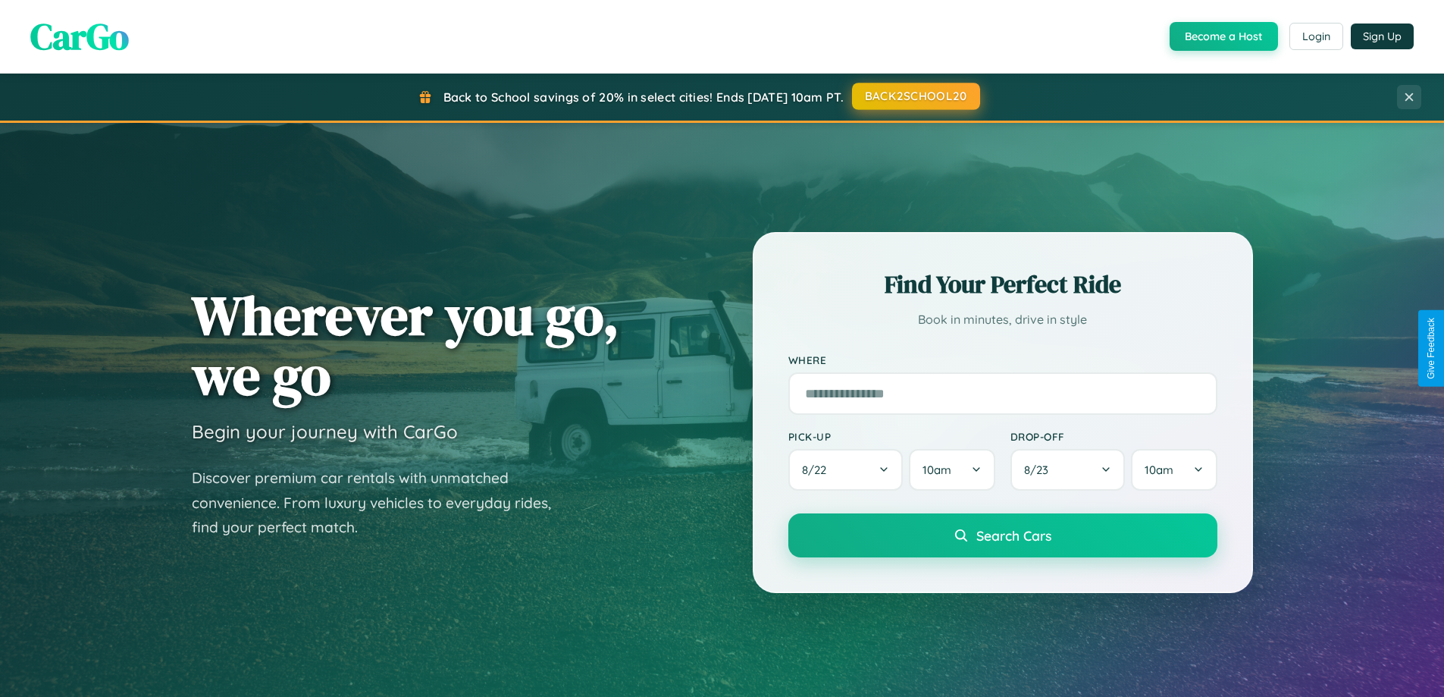 Image resolution: width=1444 pixels, height=697 pixels. Describe the element at coordinates (1003, 319) in the screenshot. I see `p: Book in minutes, drive in style` at that location.